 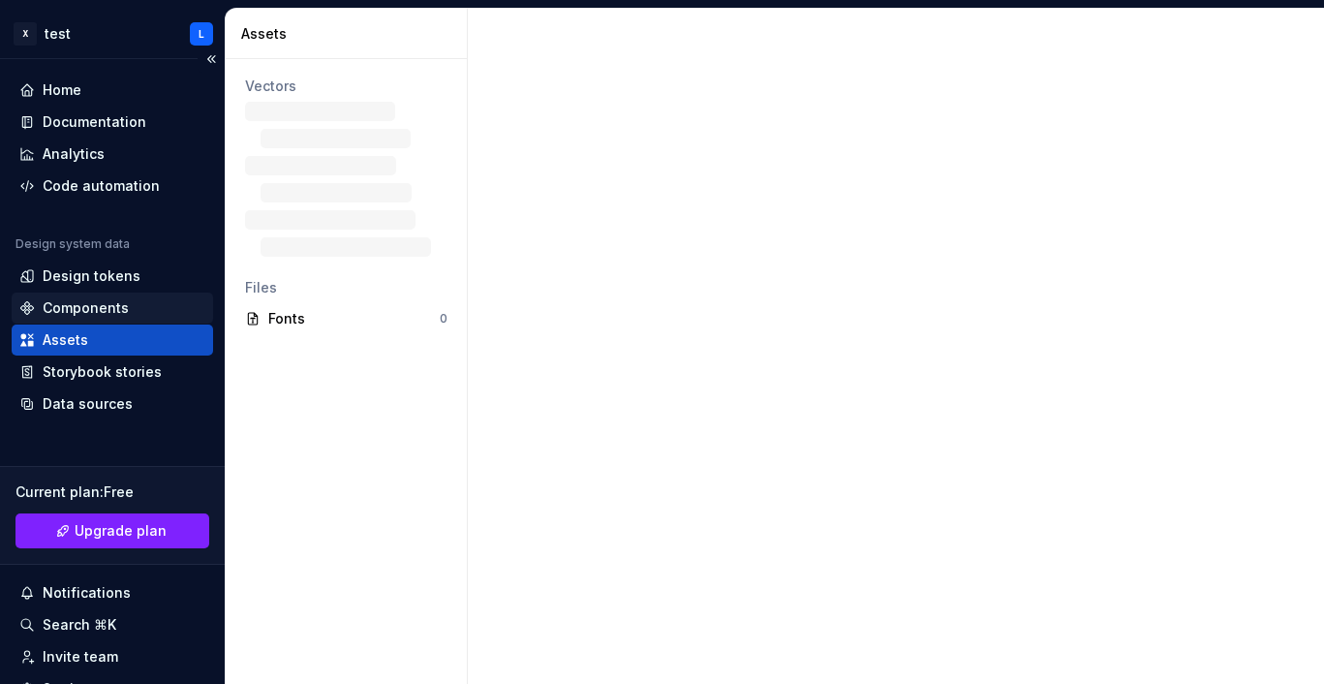 What do you see at coordinates (74, 154) in the screenshot?
I see `div: Analytics` at bounding box center [74, 154].